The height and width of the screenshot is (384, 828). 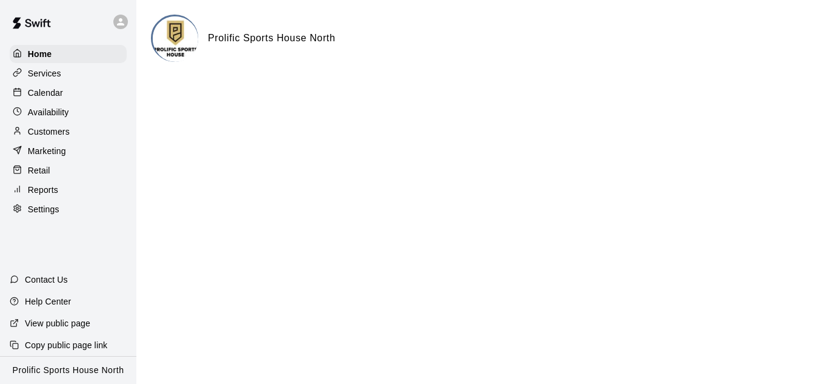 I want to click on div: Customers, so click(x=68, y=132).